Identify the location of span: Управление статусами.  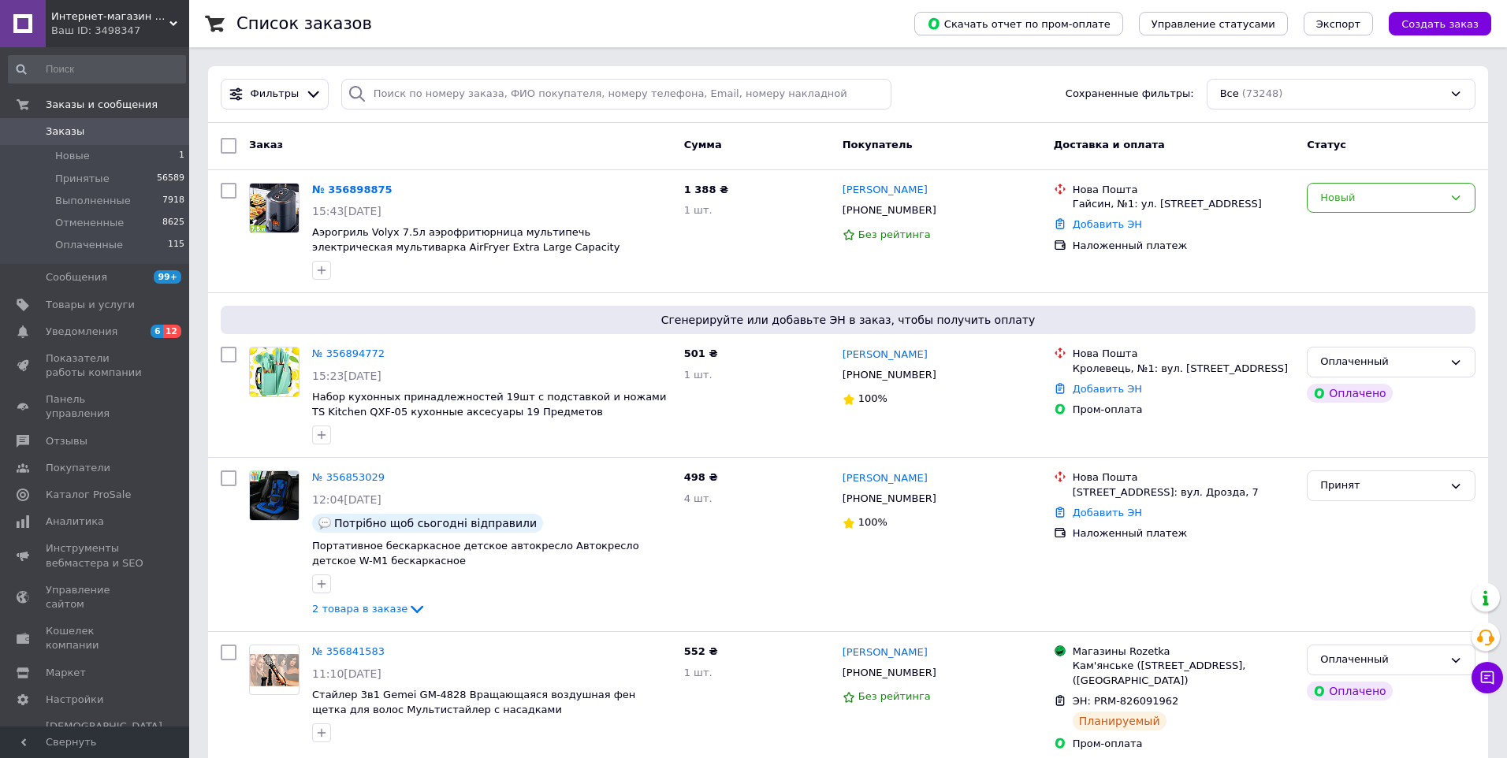
(1213, 24).